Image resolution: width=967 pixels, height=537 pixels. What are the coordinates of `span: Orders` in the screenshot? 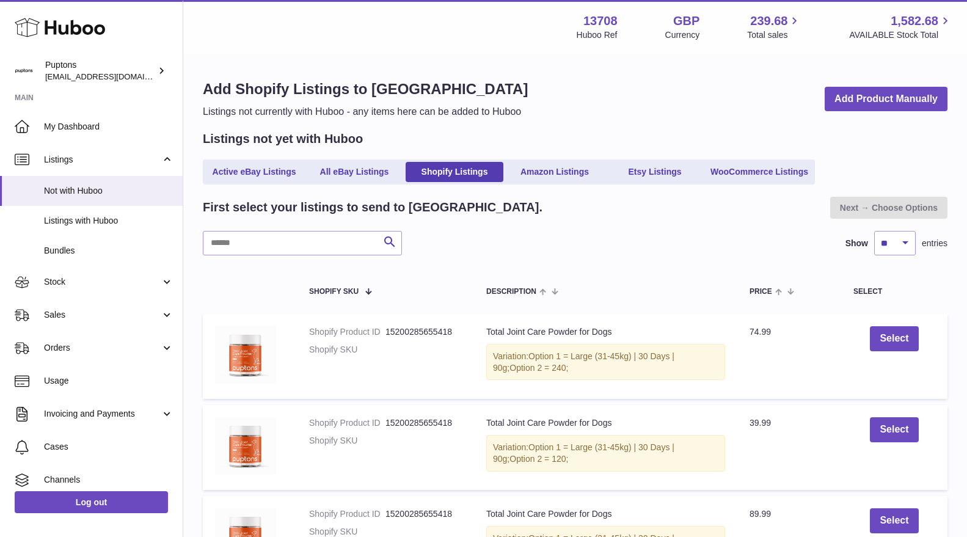 It's located at (102, 348).